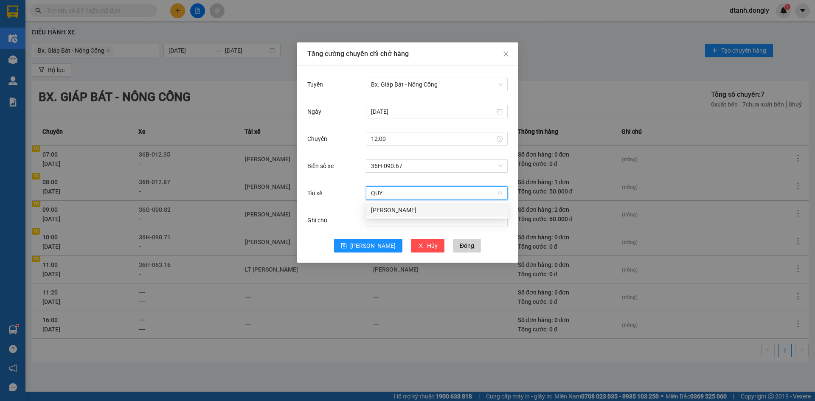  I want to click on div: Tăng cường chuyến chỉ chở hàng, so click(408, 54).